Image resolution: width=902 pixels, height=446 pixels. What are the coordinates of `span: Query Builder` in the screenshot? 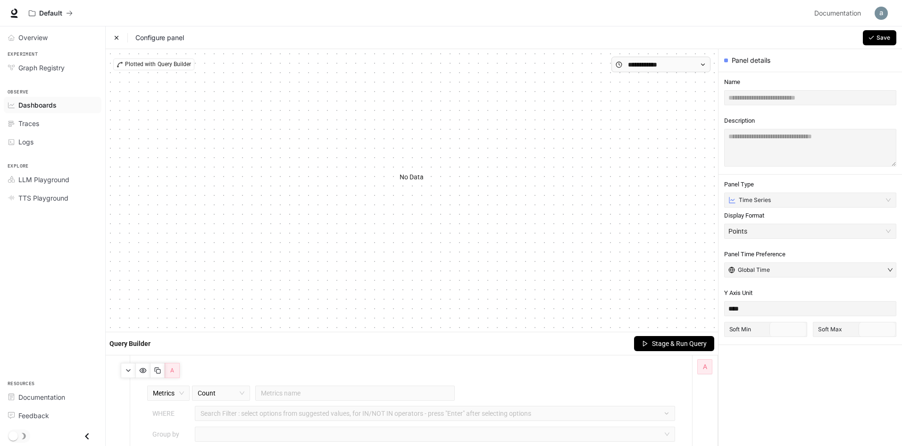 It's located at (174, 64).